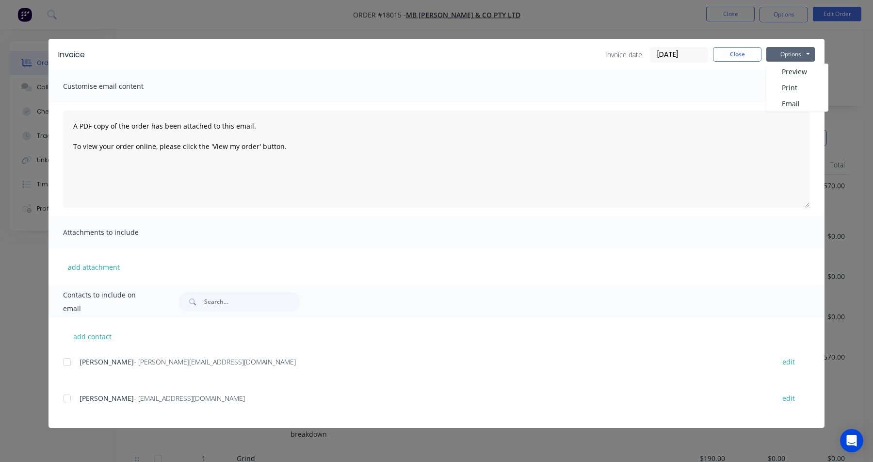 Image resolution: width=873 pixels, height=462 pixels. What do you see at coordinates (116, 232) in the screenshot?
I see `span: Attachments to include` at bounding box center [116, 232].